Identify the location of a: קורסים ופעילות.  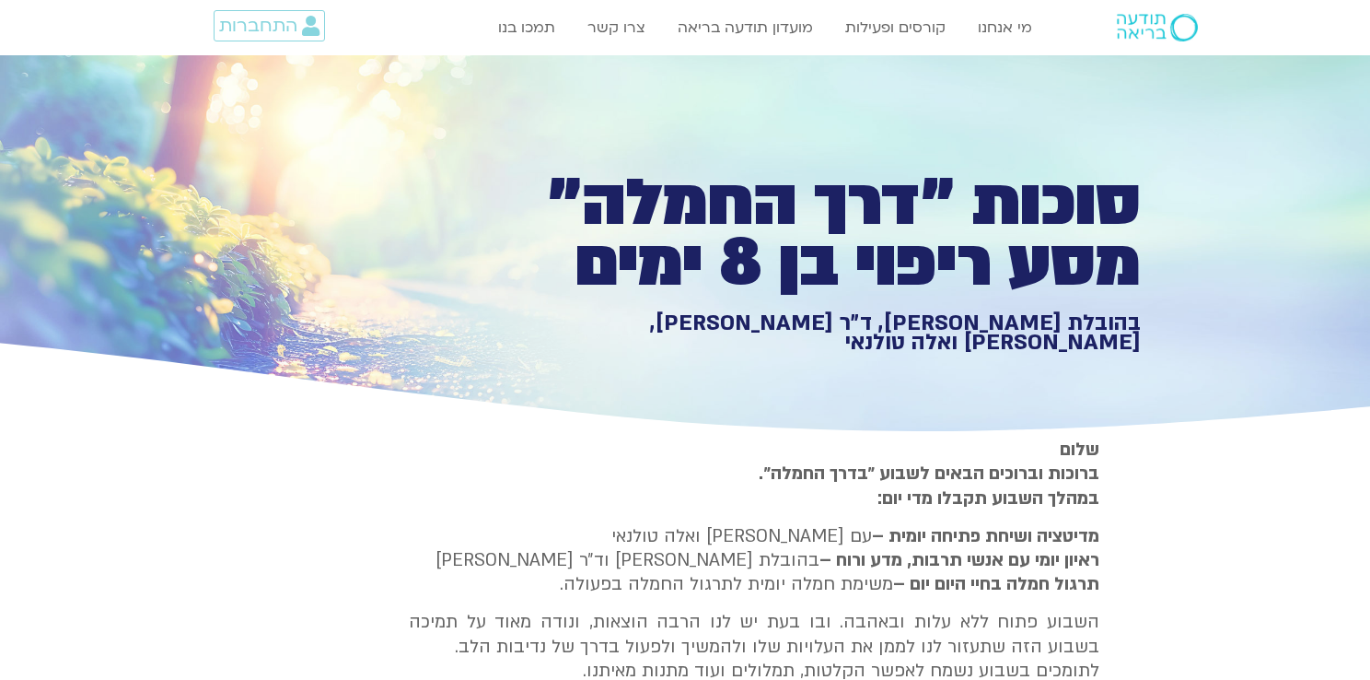
(895, 28).